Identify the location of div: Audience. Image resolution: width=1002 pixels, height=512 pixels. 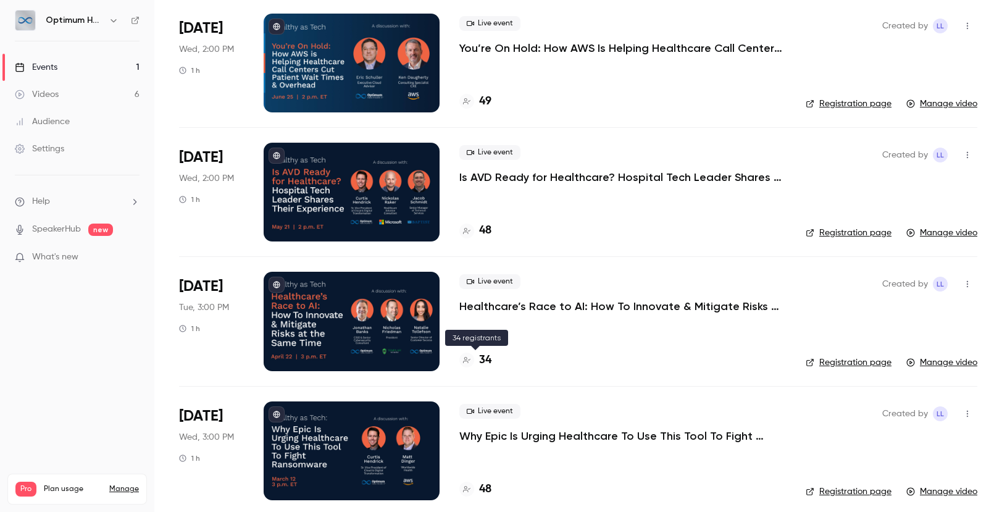
(42, 122).